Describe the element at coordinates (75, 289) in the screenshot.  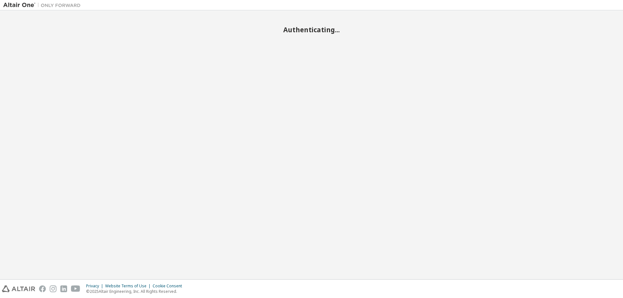
I see `img: youtube.svg` at that location.